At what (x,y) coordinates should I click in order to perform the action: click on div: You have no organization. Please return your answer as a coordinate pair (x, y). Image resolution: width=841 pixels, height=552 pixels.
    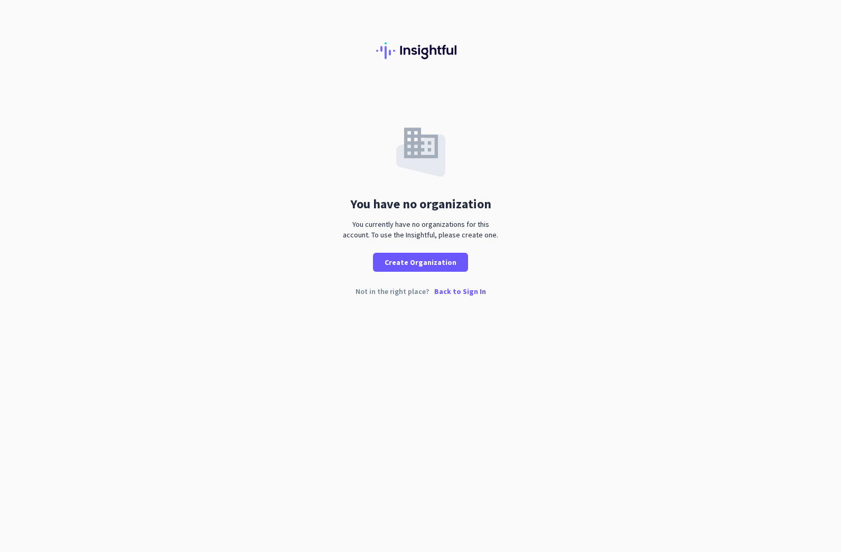
    Looking at the image, I should click on (421, 204).